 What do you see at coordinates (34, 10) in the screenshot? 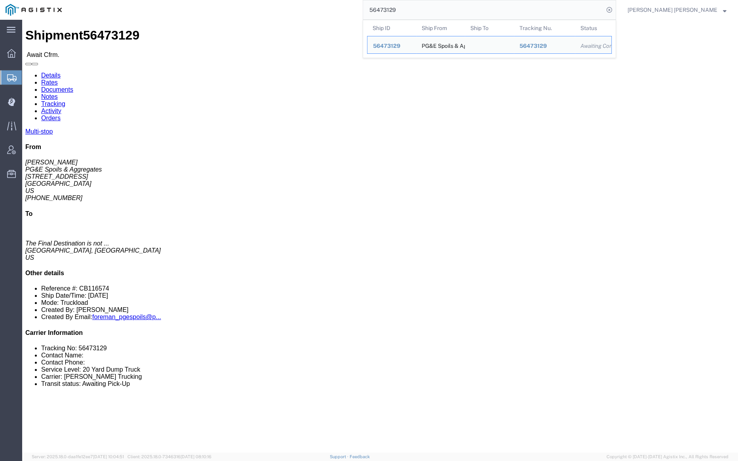
I see `img: logo` at bounding box center [34, 10].